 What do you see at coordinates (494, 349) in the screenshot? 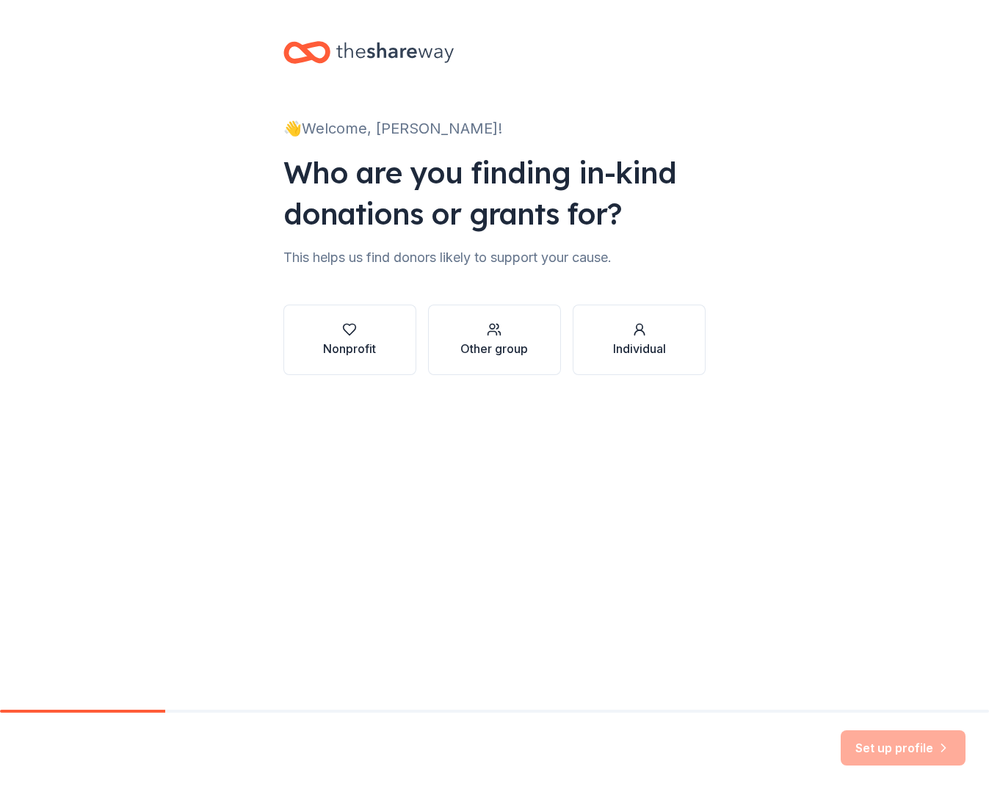
I see `div: Other group` at bounding box center [494, 349].